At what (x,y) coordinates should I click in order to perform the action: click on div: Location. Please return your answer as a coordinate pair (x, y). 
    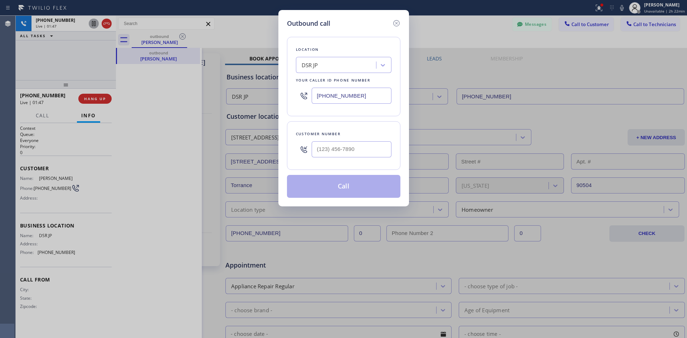
    Looking at the image, I should click on (344, 49).